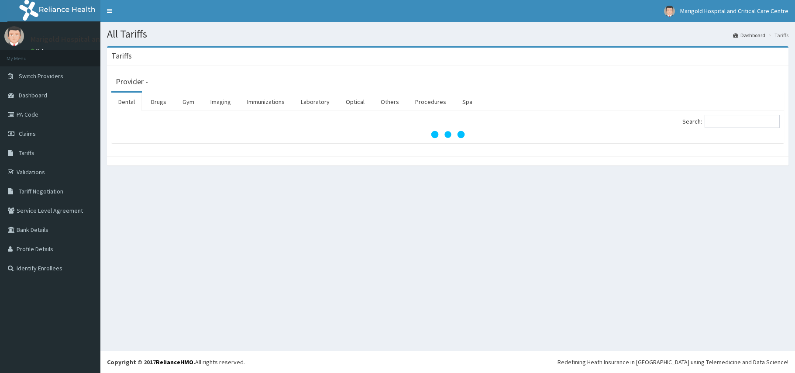 This screenshot has height=373, width=795. What do you see at coordinates (41, 76) in the screenshot?
I see `span: Switch Providers` at bounding box center [41, 76].